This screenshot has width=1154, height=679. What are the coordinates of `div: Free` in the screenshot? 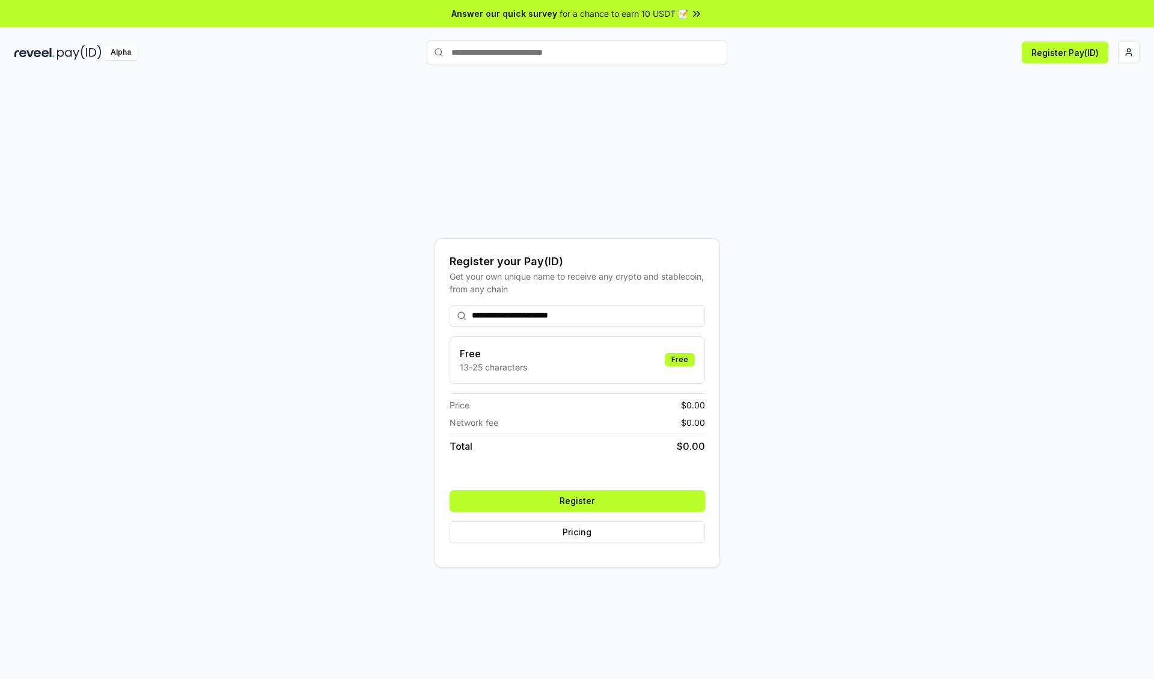 It's located at (680, 360).